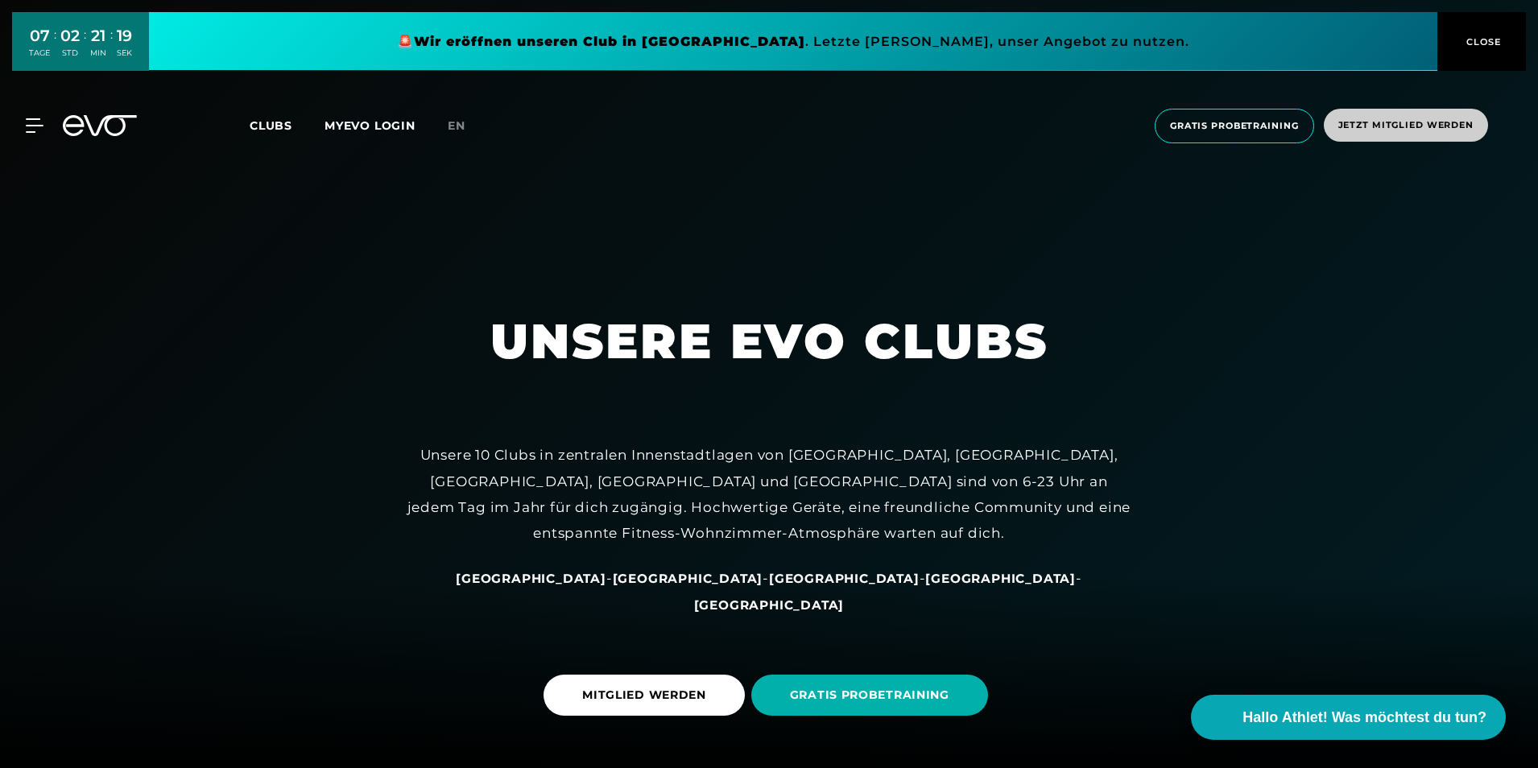 The width and height of the screenshot is (1538, 768). I want to click on h1: UNSERE EVO CLUBS, so click(769, 341).